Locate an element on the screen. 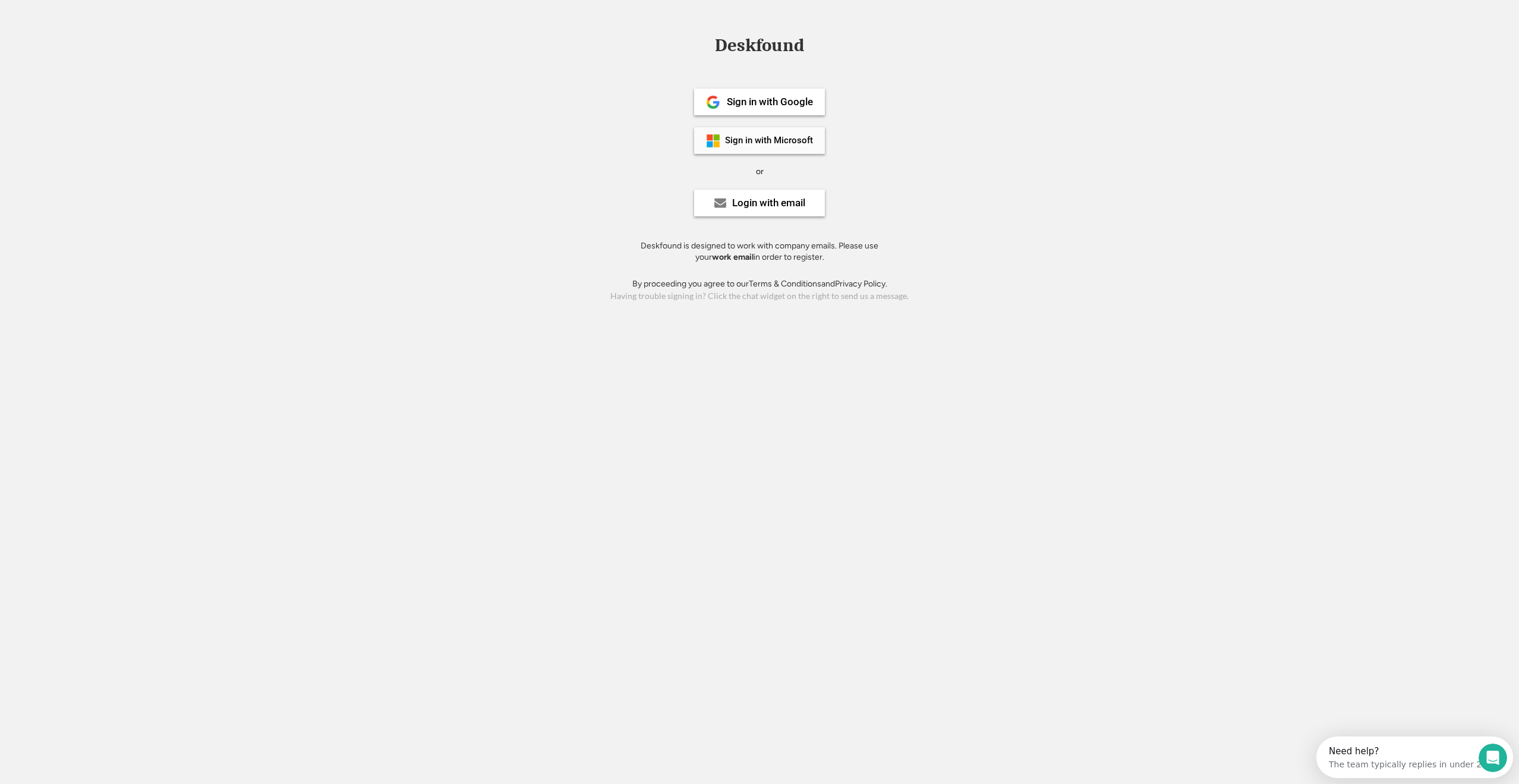  div: Deskfound is designed to work with company emails. Please use your in order to register. is located at coordinates (760, 251).